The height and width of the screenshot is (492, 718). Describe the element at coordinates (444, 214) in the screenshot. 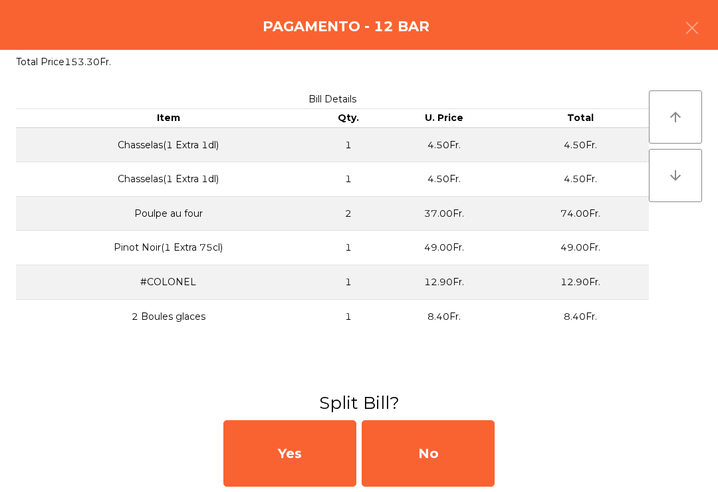

I see `td: 37.00Fr.` at that location.